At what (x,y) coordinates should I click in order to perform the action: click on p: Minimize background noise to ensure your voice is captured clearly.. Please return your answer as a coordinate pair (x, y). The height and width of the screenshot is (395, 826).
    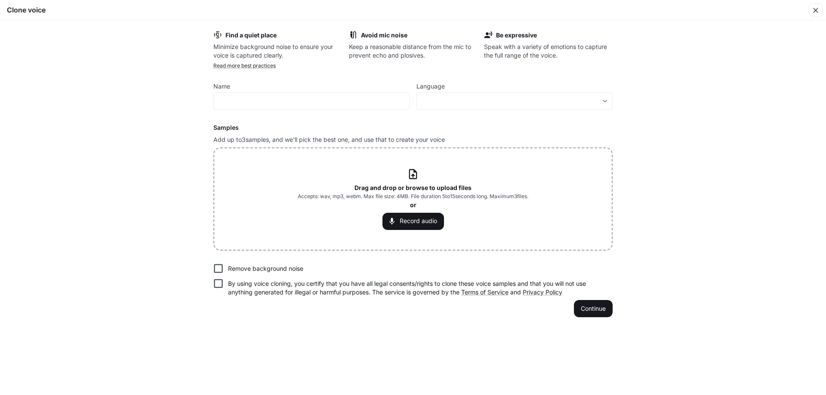
    Looking at the image, I should click on (278, 51).